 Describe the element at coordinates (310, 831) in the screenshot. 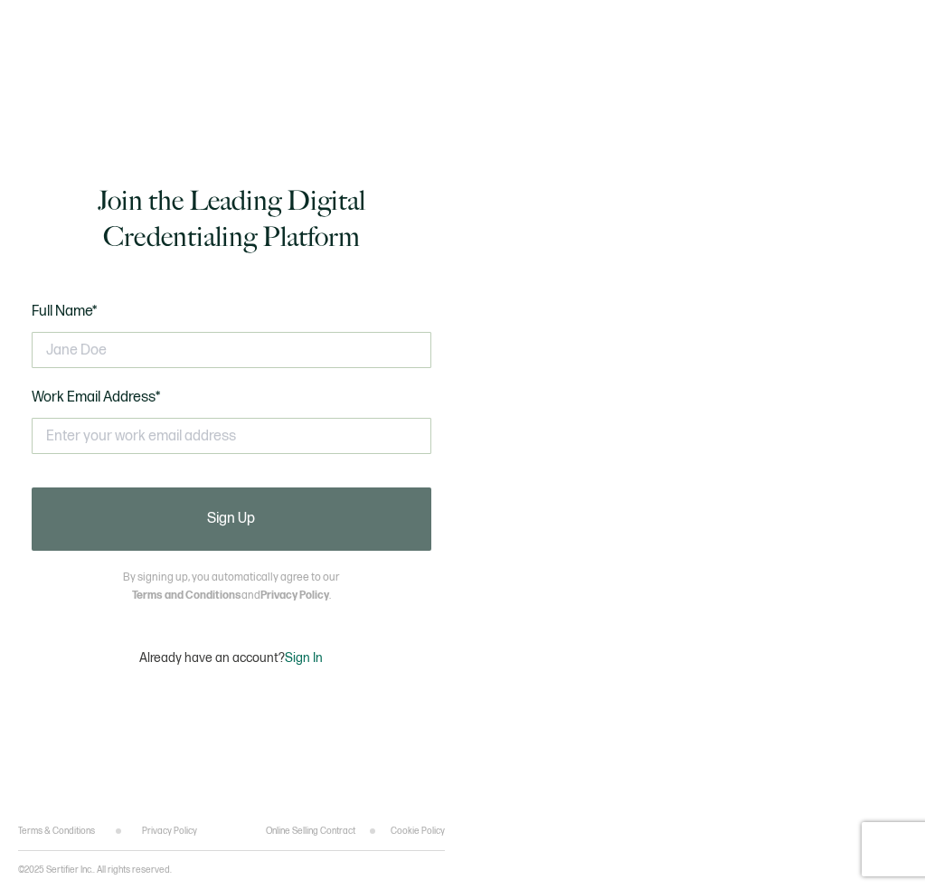

I see `a: Online Selling Contract` at that location.